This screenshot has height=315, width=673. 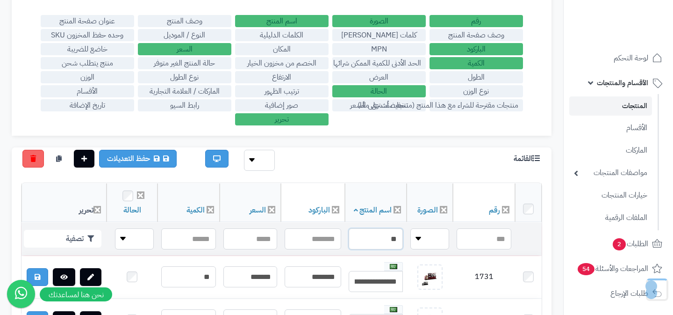 I want to click on a: رقم, so click(x=494, y=210).